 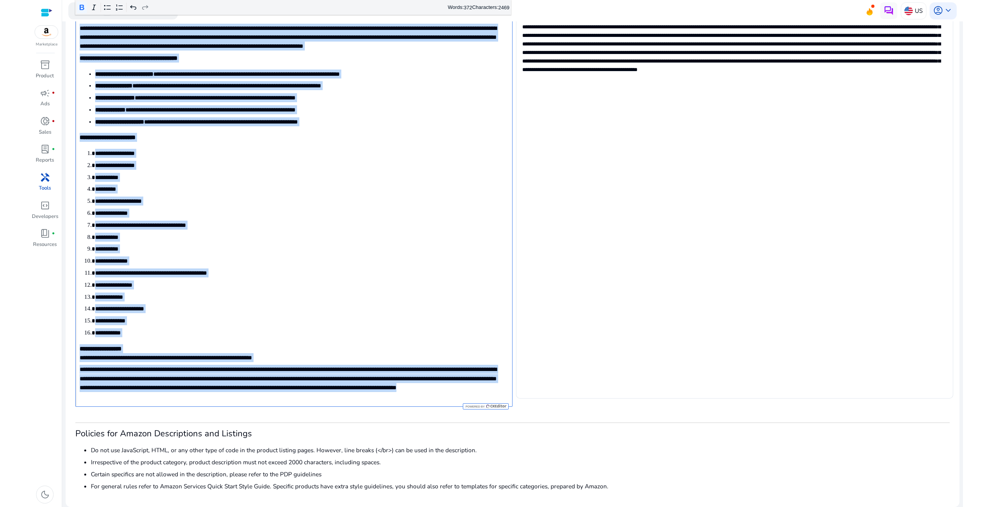 I want to click on span: code_blocks, so click(x=45, y=205).